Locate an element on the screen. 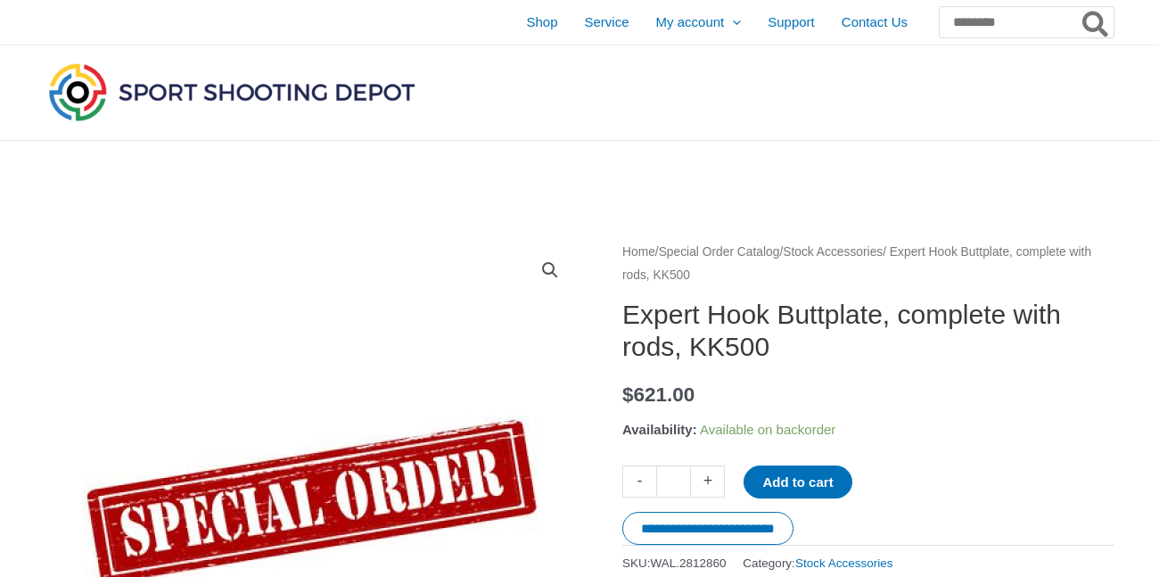 Image resolution: width=1159 pixels, height=577 pixels. span: SKU: is located at coordinates (674, 562).